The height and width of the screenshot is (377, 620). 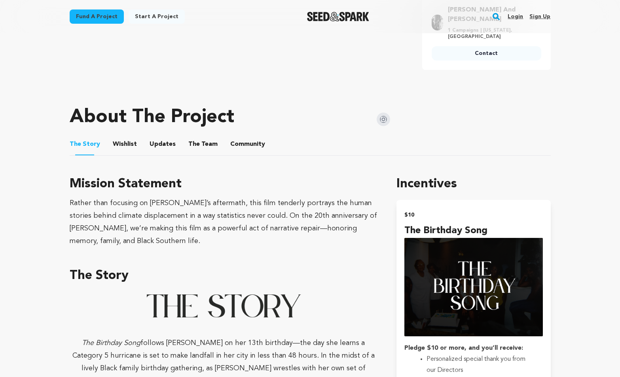 What do you see at coordinates (473, 184) in the screenshot?
I see `h1: Incentives` at bounding box center [473, 184].